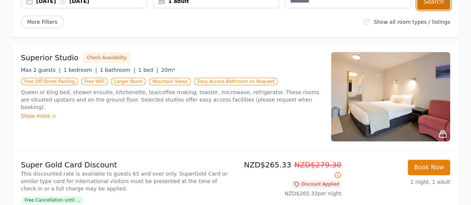 Image resolution: width=471 pixels, height=205 pixels. Describe the element at coordinates (398, 182) in the screenshot. I see `p: 1 night, 1 adult` at that location.